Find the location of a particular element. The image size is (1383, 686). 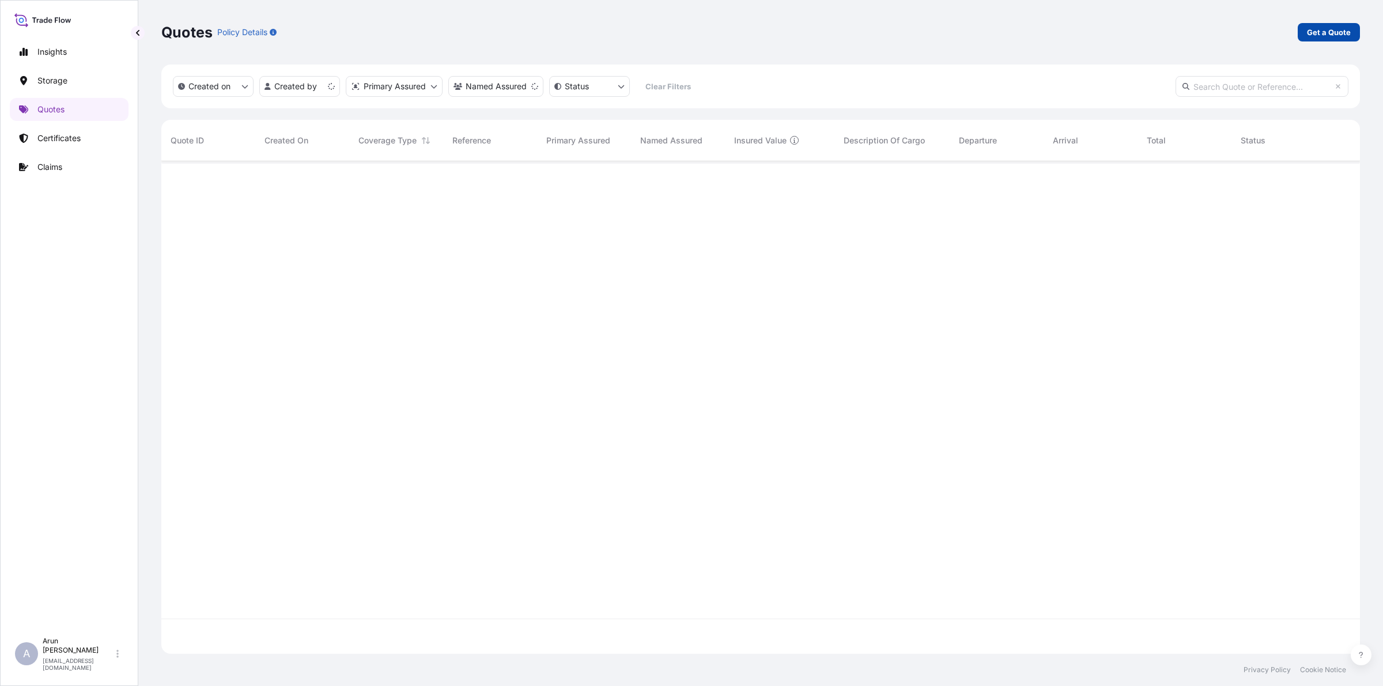

a: Insights is located at coordinates (69, 52).